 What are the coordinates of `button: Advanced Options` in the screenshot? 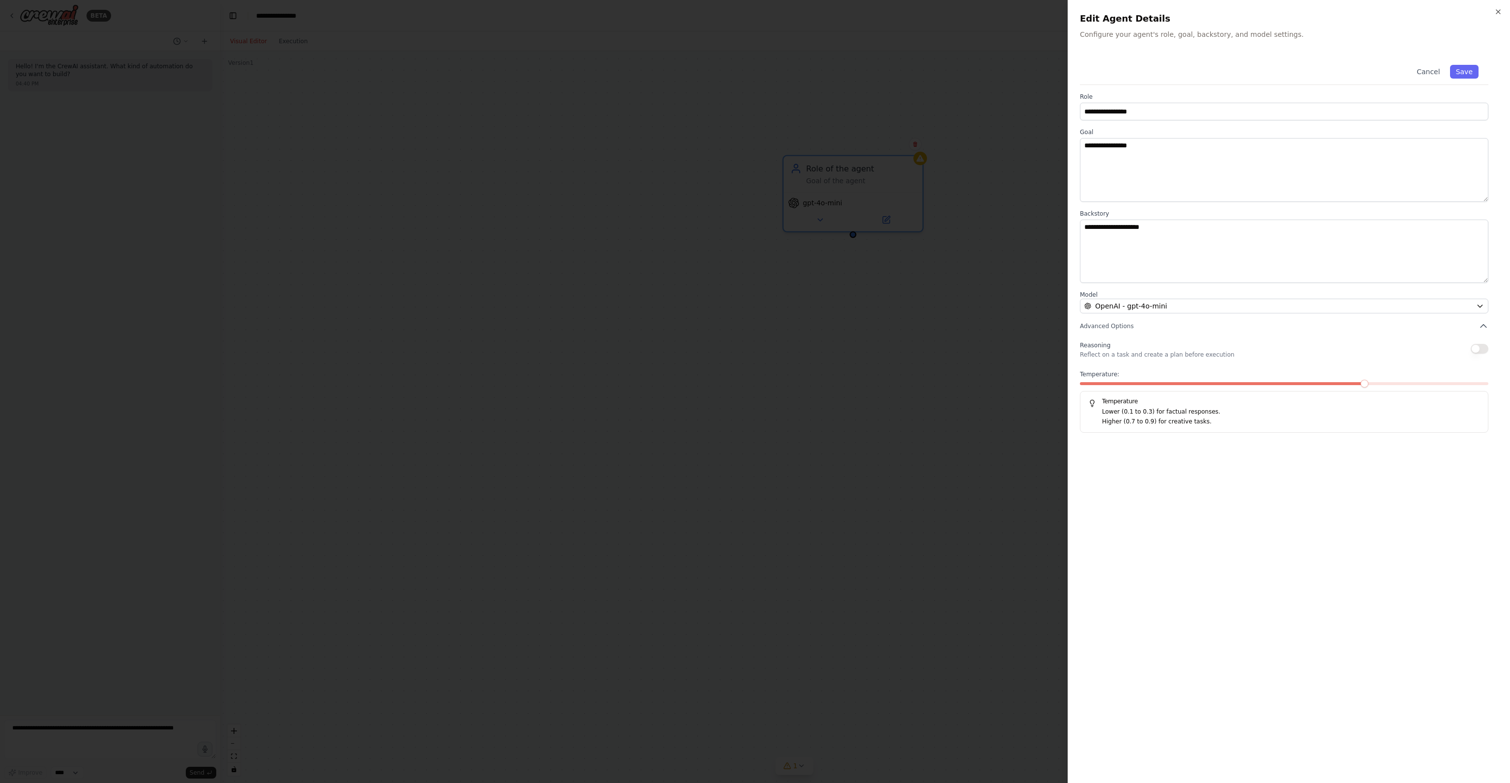 It's located at (1284, 326).